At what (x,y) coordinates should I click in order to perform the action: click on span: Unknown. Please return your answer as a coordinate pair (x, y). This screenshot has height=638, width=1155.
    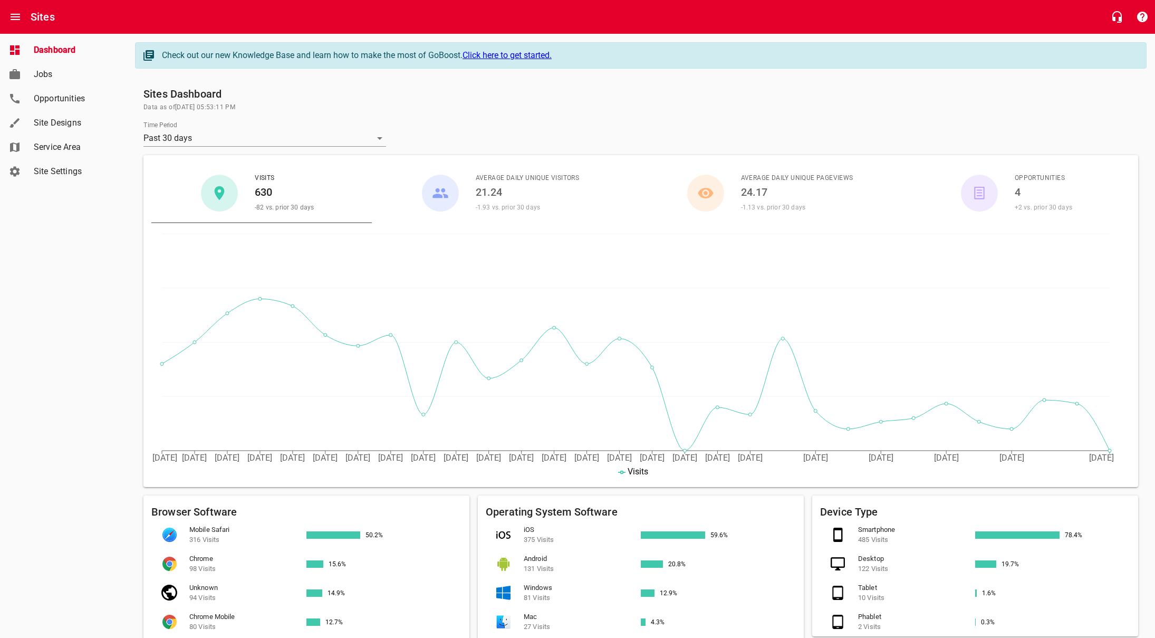
    Looking at the image, I should click on (240, 588).